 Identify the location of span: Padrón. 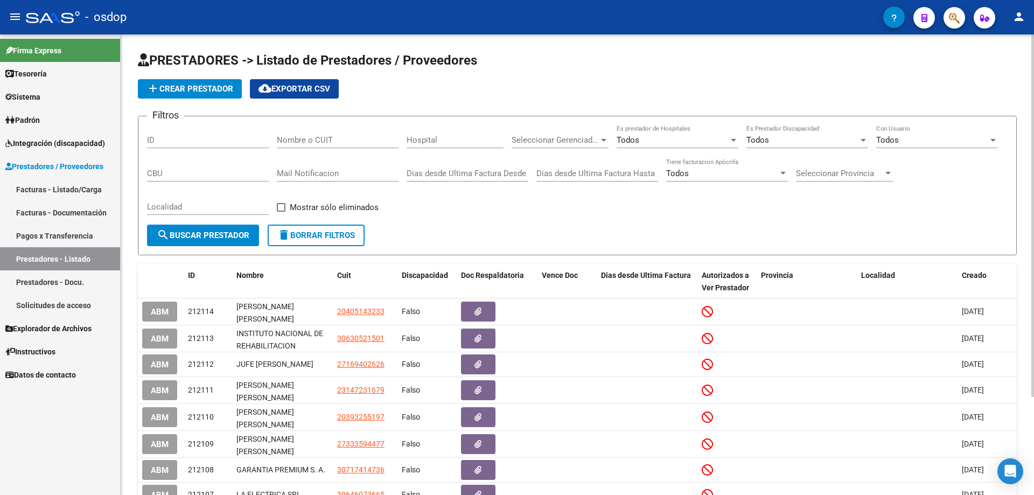
(23, 120).